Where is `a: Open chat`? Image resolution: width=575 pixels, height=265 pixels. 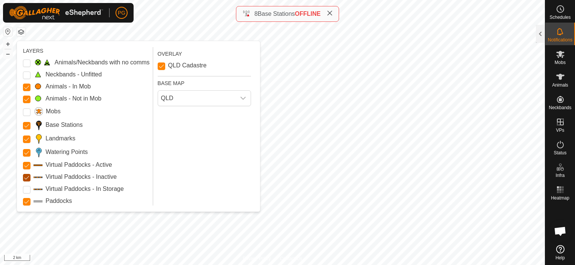 a: Open chat is located at coordinates (561, 231).